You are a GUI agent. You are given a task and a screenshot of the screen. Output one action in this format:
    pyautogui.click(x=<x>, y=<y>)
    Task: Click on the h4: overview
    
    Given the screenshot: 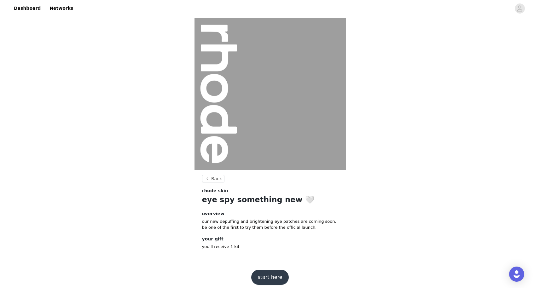 What is the action you would take?
    pyautogui.click(x=270, y=214)
    